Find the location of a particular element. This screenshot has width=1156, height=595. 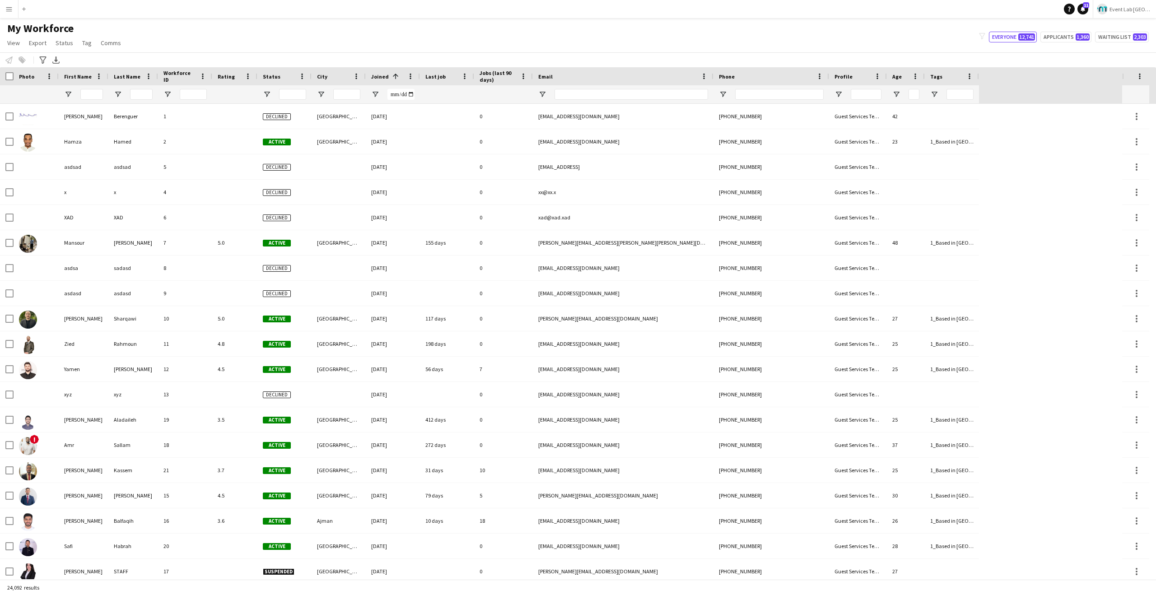

div: 17 is located at coordinates (185, 571).